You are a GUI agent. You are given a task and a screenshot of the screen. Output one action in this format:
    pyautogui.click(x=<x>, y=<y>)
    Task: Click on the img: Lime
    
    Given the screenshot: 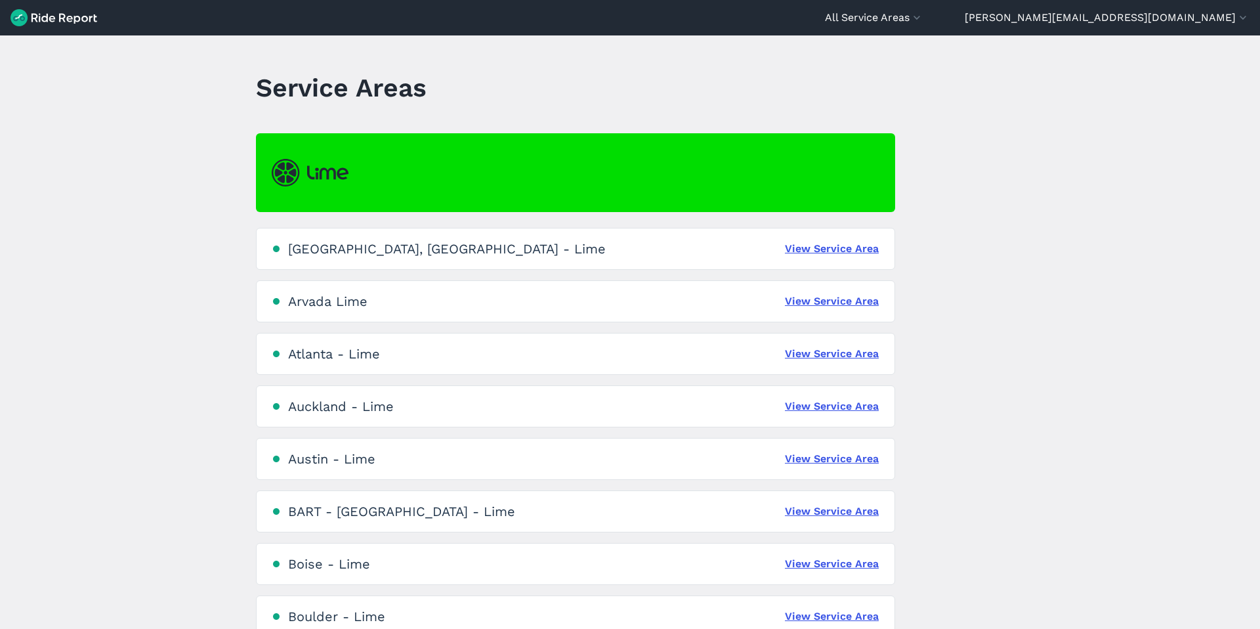 What is the action you would take?
    pyautogui.click(x=310, y=173)
    